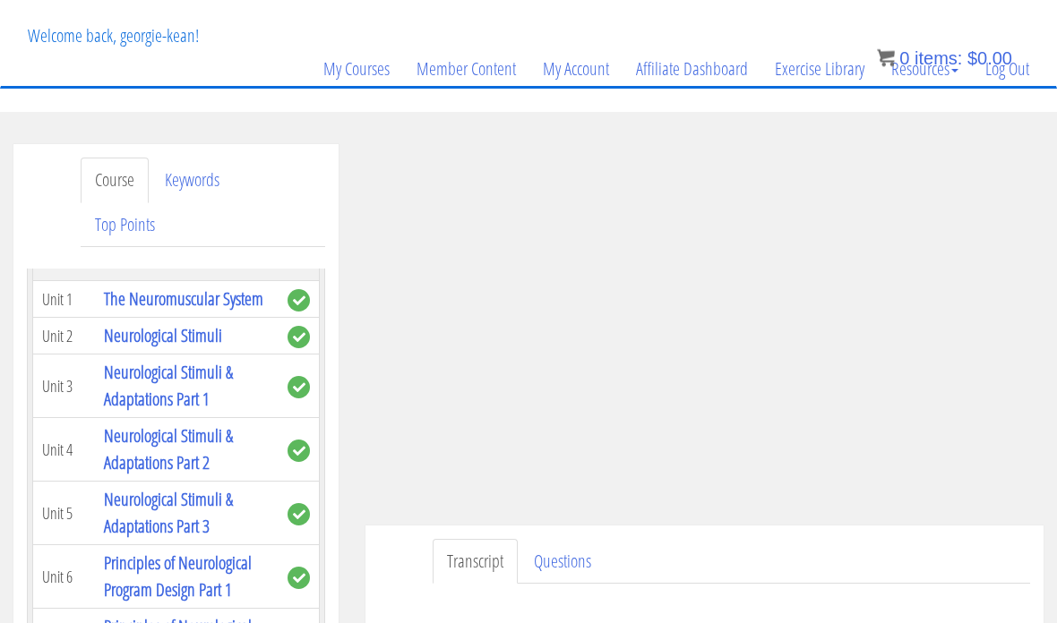  I want to click on a: 0 items: $0.00, so click(944, 58).